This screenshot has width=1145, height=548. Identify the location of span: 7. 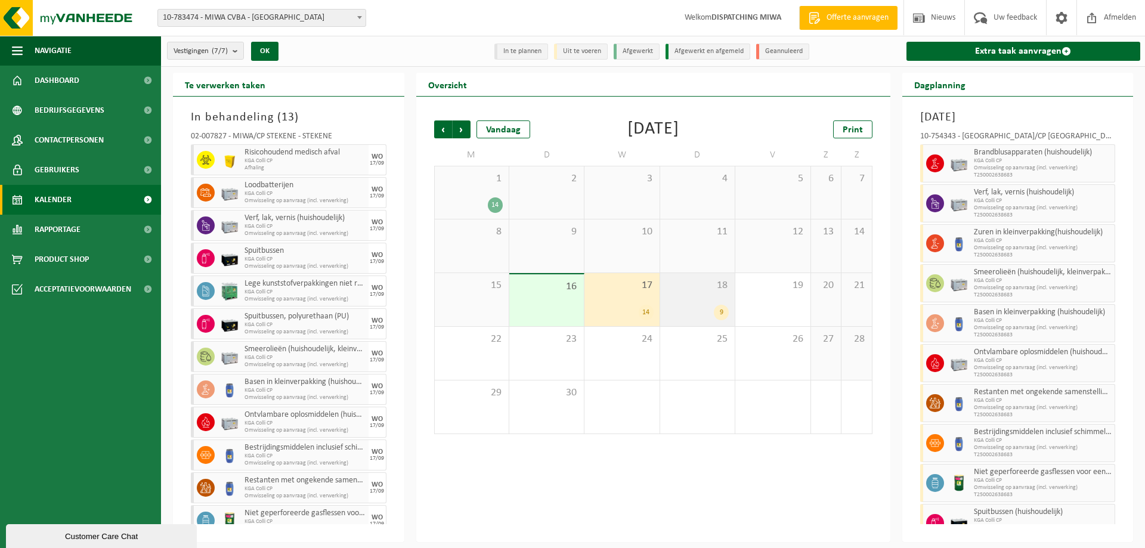
(856, 179).